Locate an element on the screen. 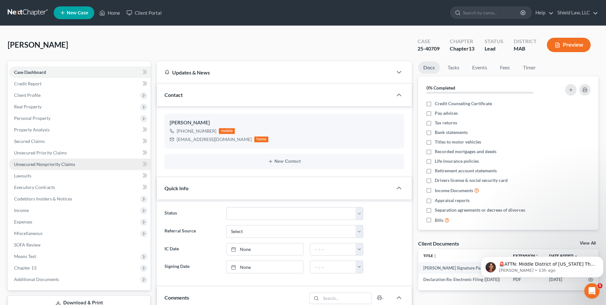  a: Fees is located at coordinates (505, 67).